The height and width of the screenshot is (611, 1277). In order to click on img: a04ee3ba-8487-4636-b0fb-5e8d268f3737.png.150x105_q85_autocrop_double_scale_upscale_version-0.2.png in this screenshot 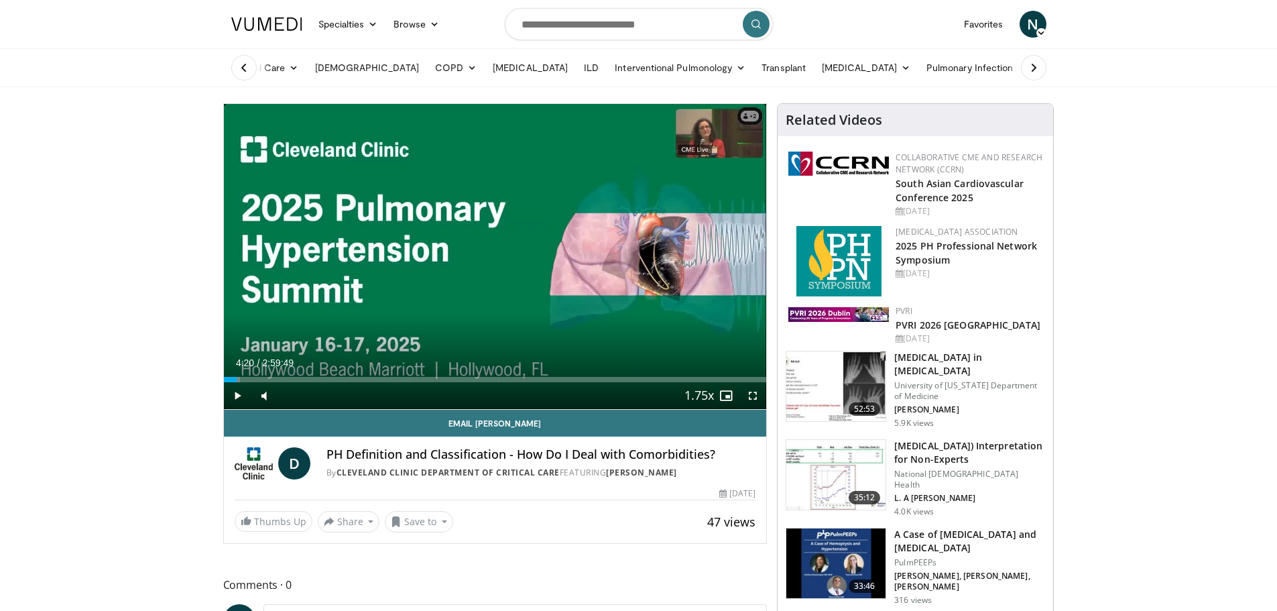, I will do `click(839, 164)`.